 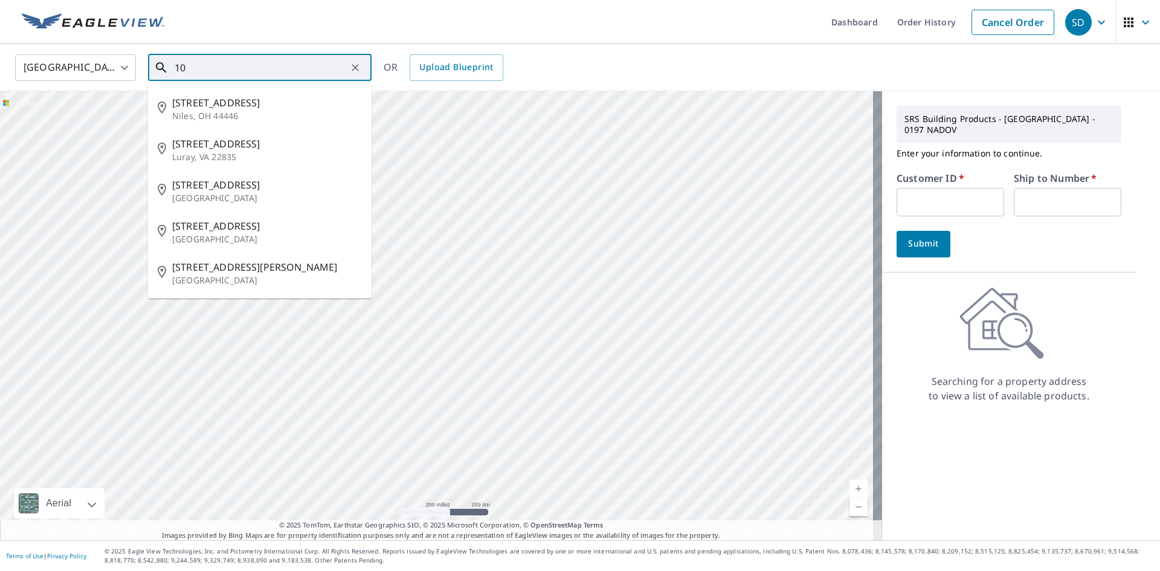 I want to click on img: EV Logo, so click(x=93, y=22).